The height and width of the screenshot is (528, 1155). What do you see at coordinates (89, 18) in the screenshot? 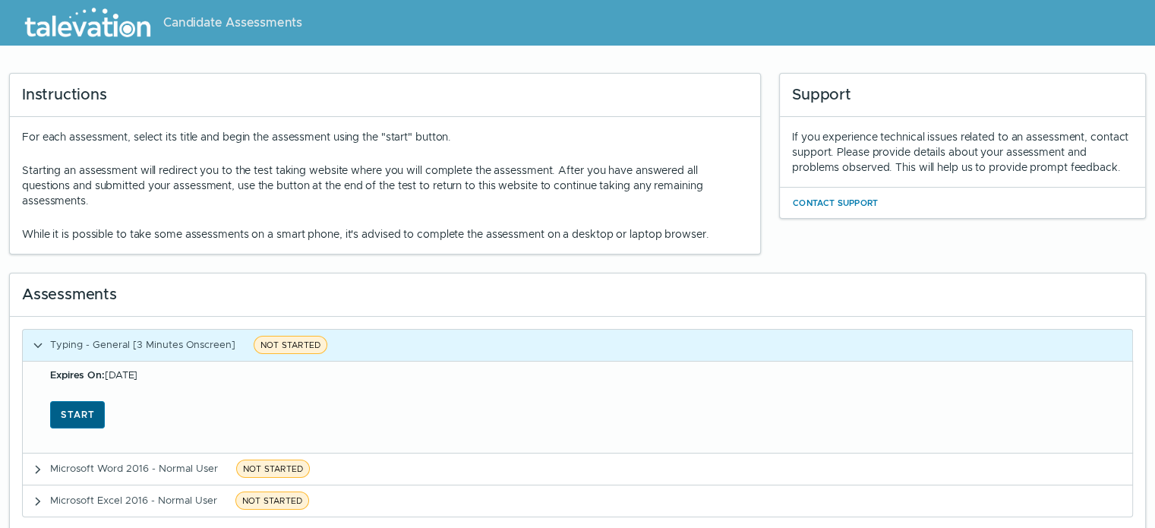
I see `span: Help` at bounding box center [89, 18].